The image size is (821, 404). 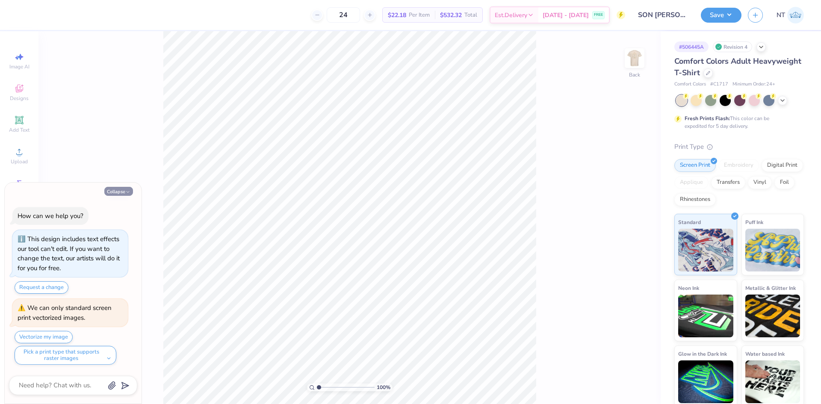 I want to click on div: Rhinestones, so click(x=695, y=200).